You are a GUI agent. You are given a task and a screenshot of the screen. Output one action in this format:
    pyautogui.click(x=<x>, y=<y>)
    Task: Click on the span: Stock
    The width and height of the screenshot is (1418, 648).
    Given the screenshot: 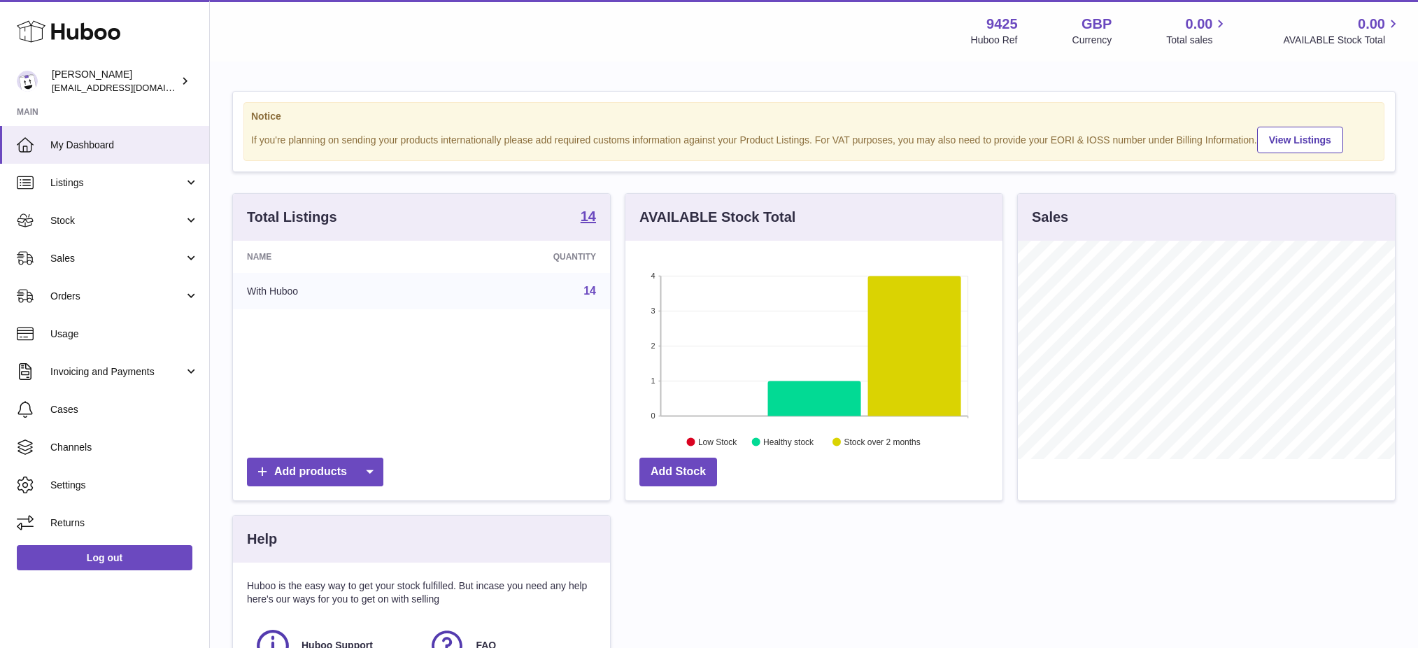 What is the action you would take?
    pyautogui.click(x=117, y=220)
    